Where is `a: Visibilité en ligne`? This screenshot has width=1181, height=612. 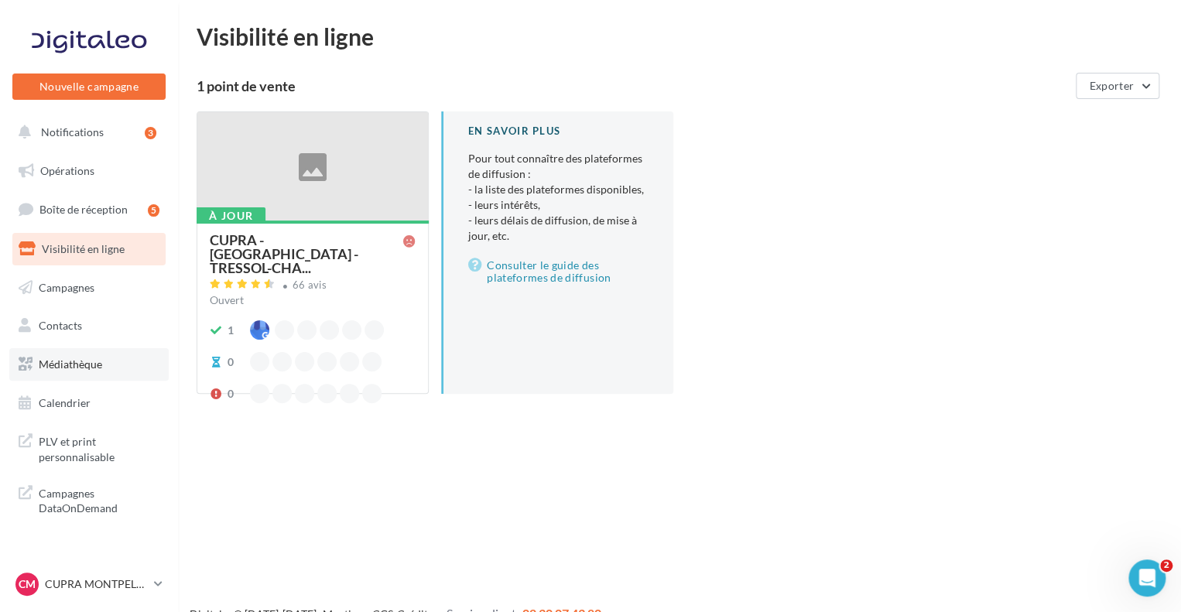
a: Visibilité en ligne is located at coordinates (89, 249).